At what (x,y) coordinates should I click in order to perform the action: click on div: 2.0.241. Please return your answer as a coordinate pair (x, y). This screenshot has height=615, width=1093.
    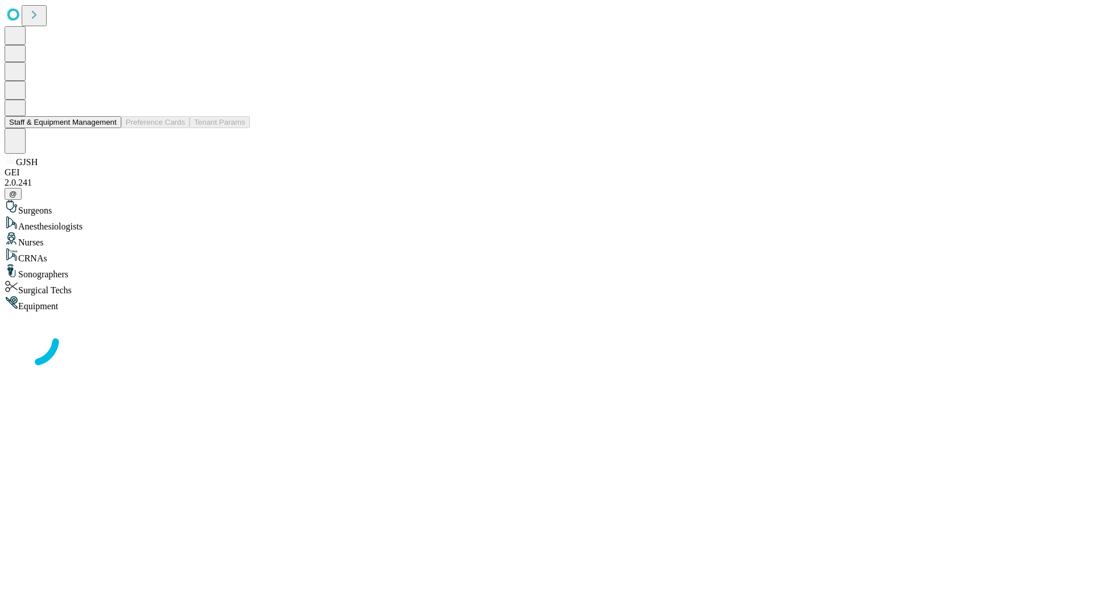
    Looking at the image, I should click on (546, 183).